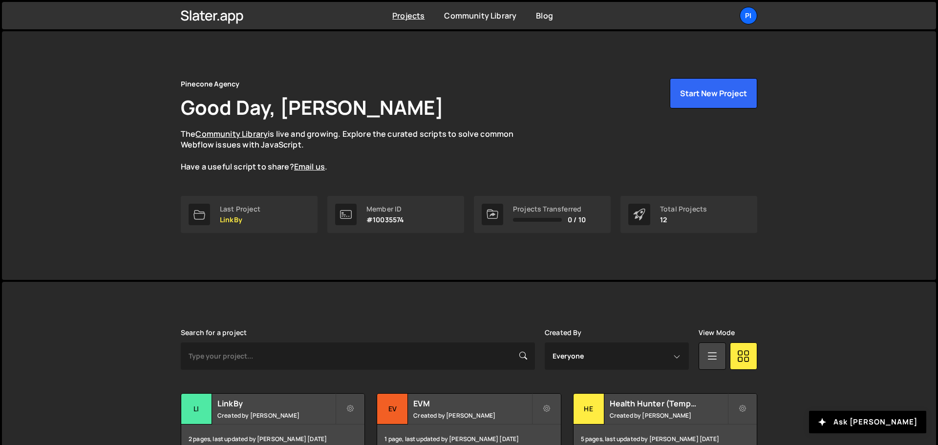 The image size is (938, 445). What do you see at coordinates (196, 409) in the screenshot?
I see `div: Li` at bounding box center [196, 409].